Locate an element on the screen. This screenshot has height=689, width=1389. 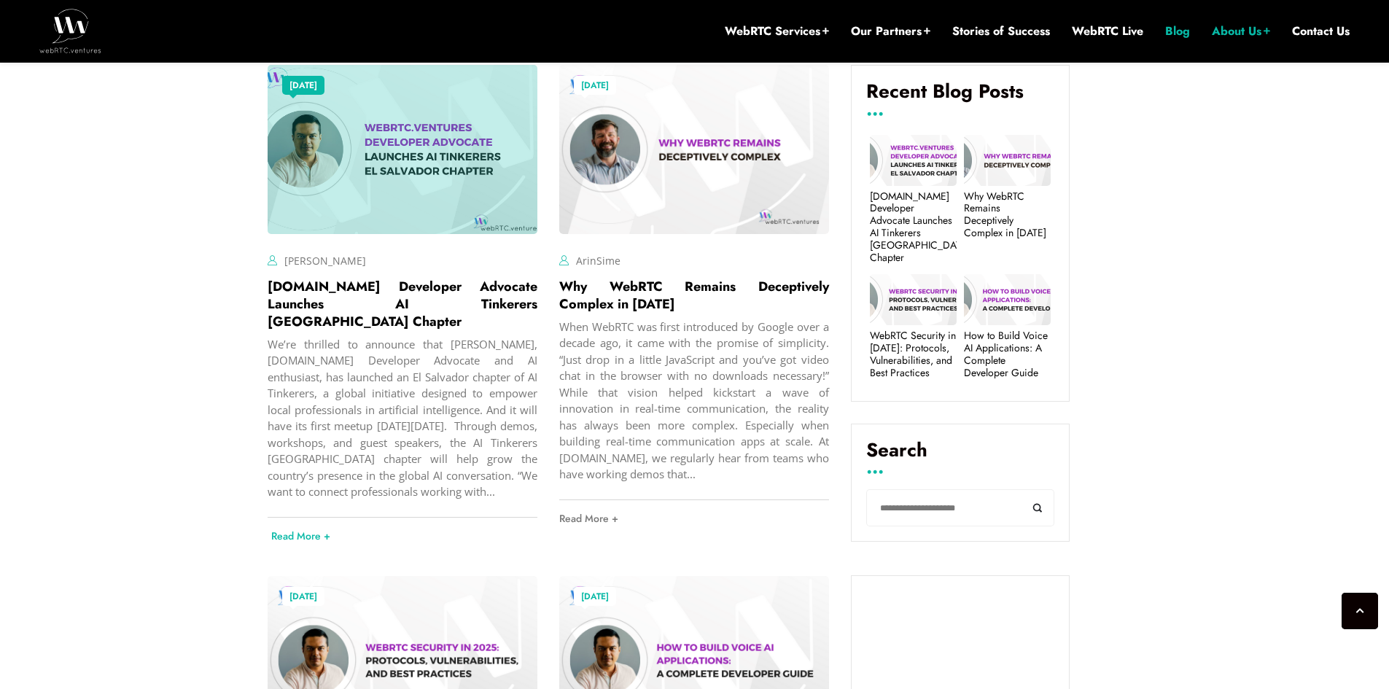
h4: Recent Blog Posts is located at coordinates (960, 97).